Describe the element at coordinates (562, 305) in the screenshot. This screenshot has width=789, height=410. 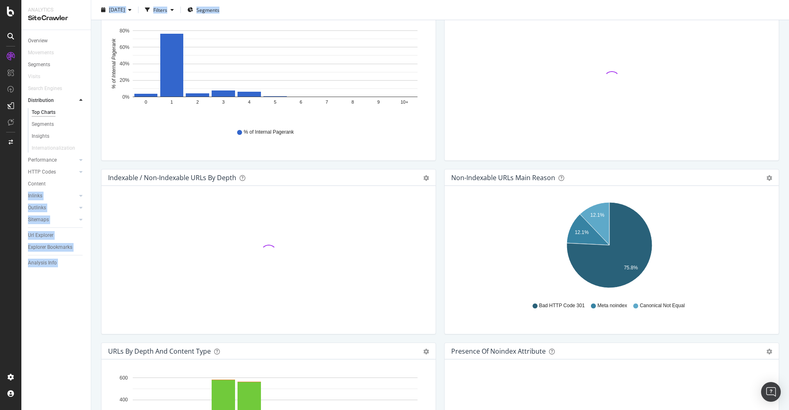
I see `span: Bad HTTP Code 301` at that location.